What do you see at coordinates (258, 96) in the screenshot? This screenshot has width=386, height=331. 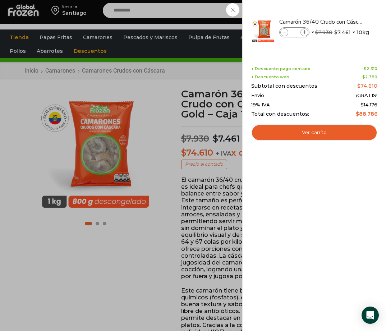 I see `span: Envío` at bounding box center [258, 96].